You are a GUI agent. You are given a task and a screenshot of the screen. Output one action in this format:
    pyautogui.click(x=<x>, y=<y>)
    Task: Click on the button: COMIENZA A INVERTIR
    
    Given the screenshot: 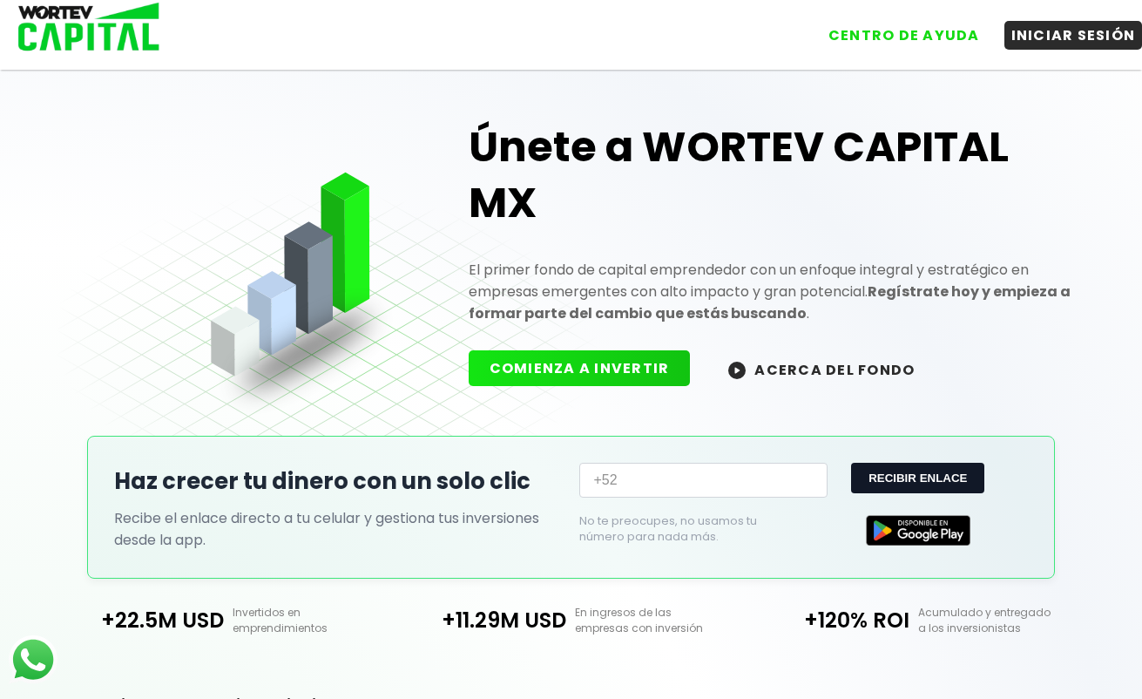 What is the action you would take?
    pyautogui.click(x=580, y=368)
    